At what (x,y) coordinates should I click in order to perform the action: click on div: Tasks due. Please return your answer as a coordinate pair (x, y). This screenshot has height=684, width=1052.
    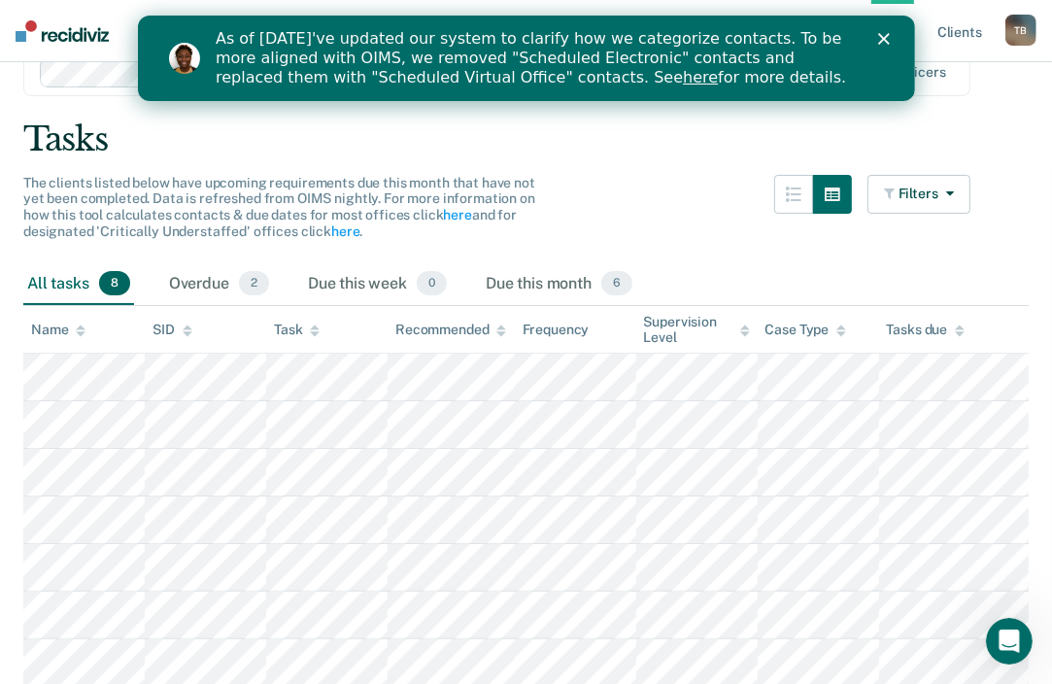
    Looking at the image, I should click on (926, 329).